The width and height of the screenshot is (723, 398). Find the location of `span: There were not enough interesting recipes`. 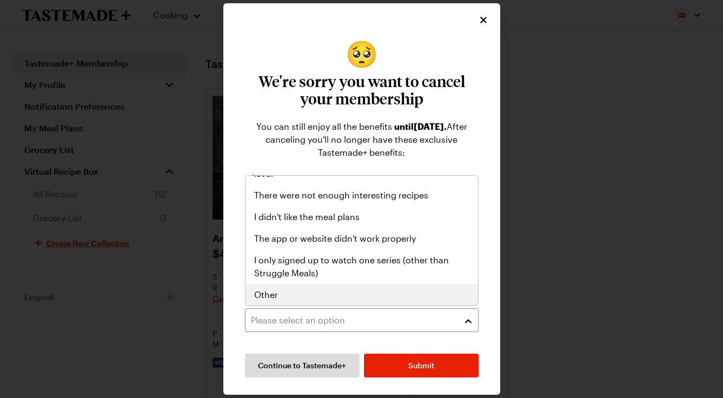

span: There were not enough interesting recipes is located at coordinates (341, 195).